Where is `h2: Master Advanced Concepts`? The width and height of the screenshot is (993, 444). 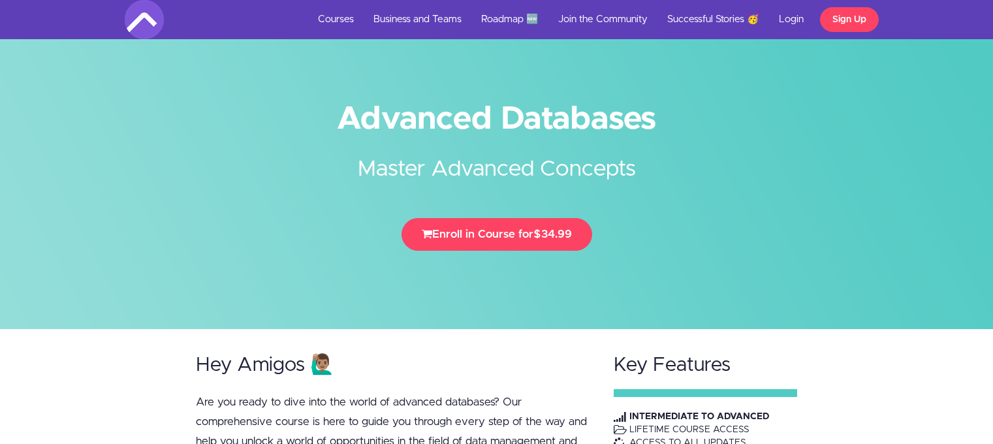 h2: Master Advanced Concepts is located at coordinates (497, 159).